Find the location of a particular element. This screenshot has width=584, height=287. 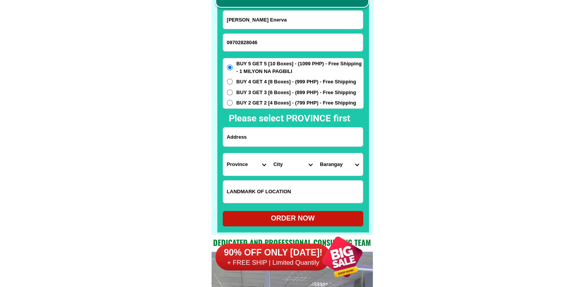

span: BUY 3 GET 3 [6 Boxes] - (899 PHP) - Free Shipping is located at coordinates (297, 93).